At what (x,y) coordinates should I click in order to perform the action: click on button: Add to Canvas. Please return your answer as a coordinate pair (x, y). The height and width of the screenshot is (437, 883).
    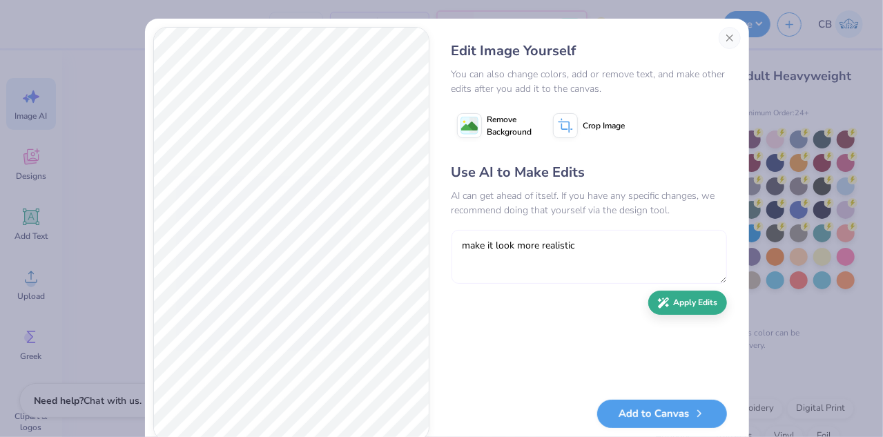
    Looking at the image, I should click on (662, 414).